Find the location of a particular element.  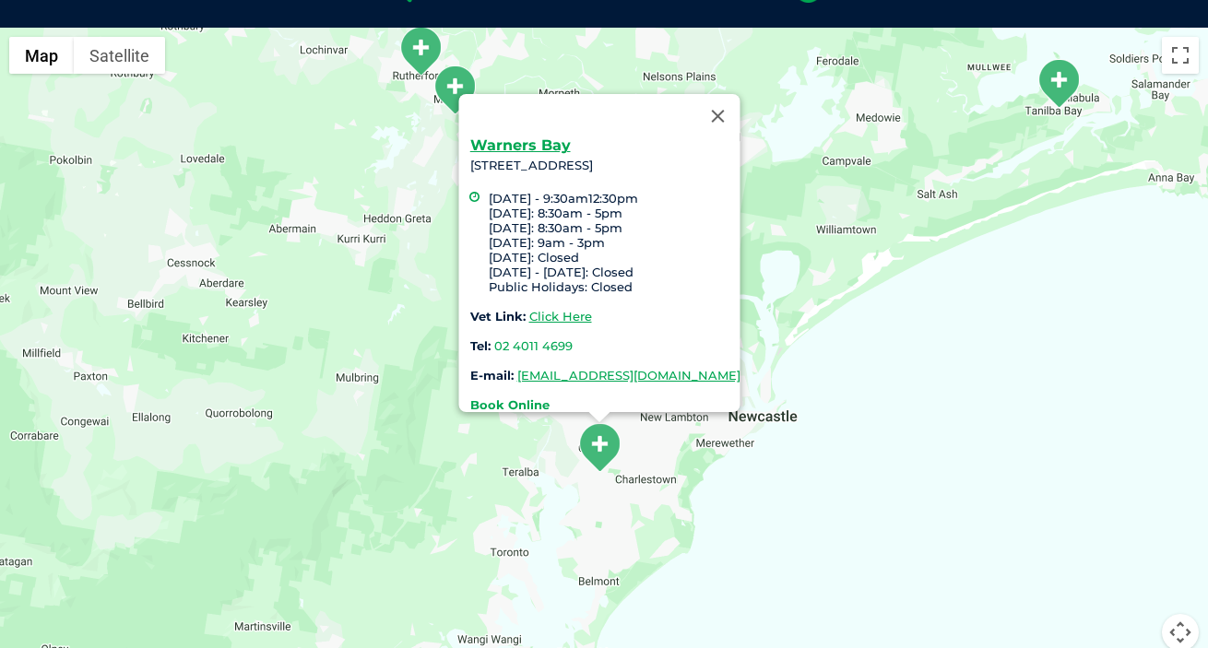

strong: Vet Link: is located at coordinates (498, 316).